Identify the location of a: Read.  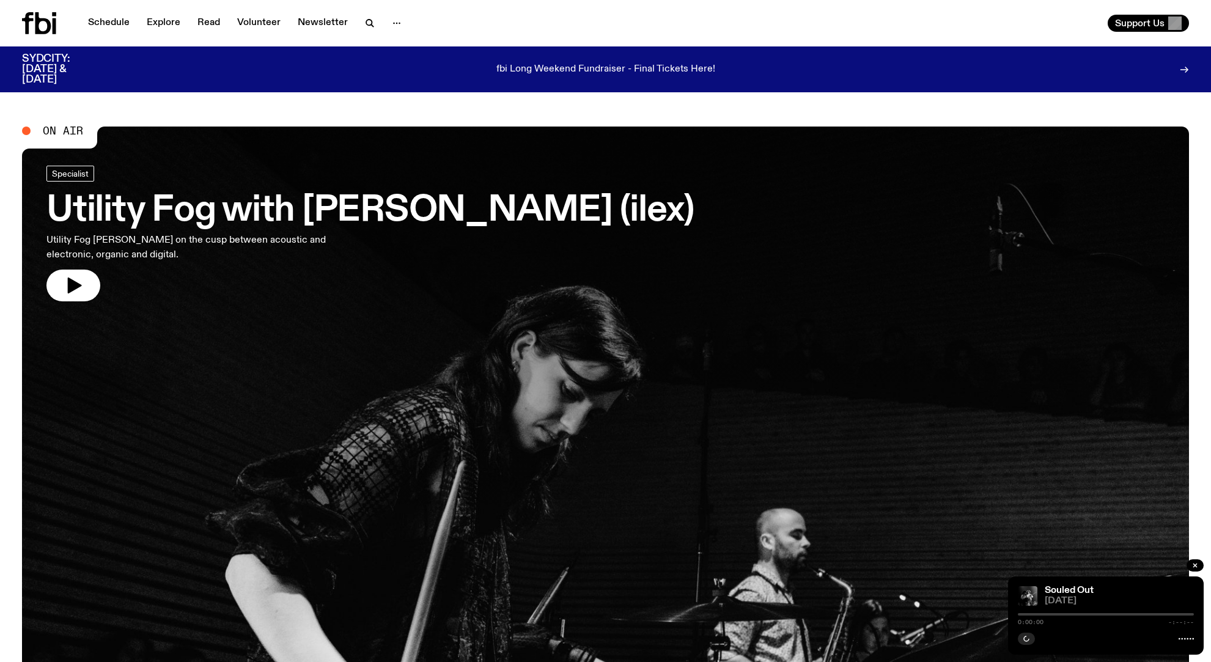
(208, 23).